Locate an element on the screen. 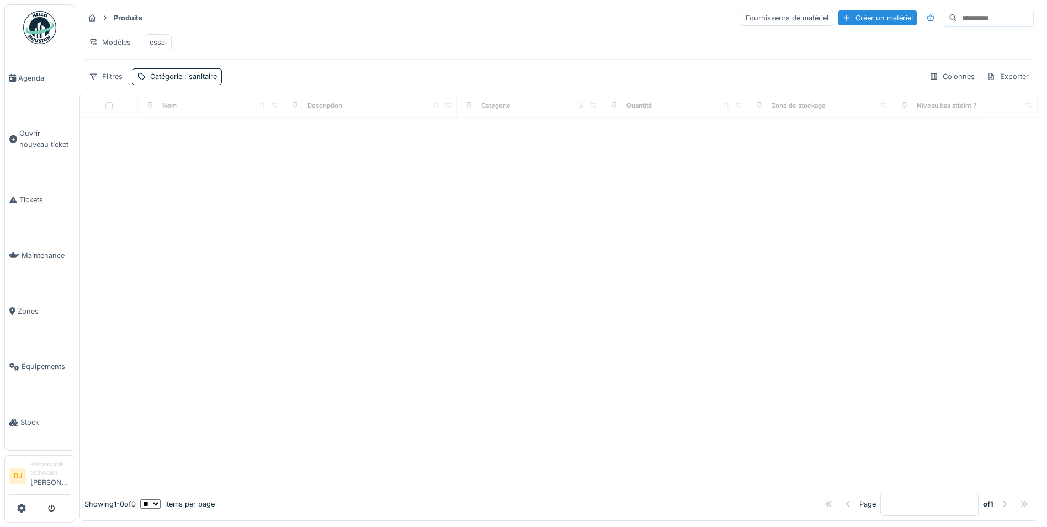  a: Maintenance is located at coordinates (40, 255).